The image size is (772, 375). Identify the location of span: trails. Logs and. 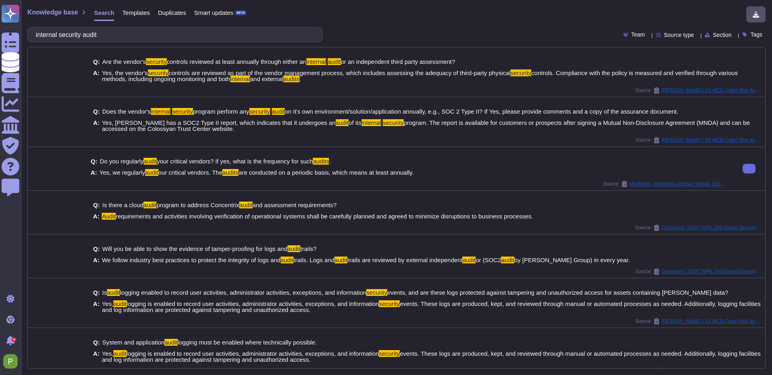
(314, 260).